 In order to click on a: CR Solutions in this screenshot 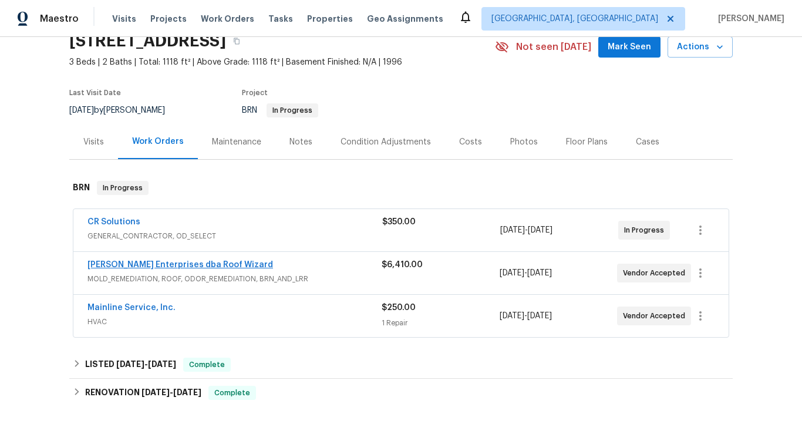, I will do `click(114, 222)`.